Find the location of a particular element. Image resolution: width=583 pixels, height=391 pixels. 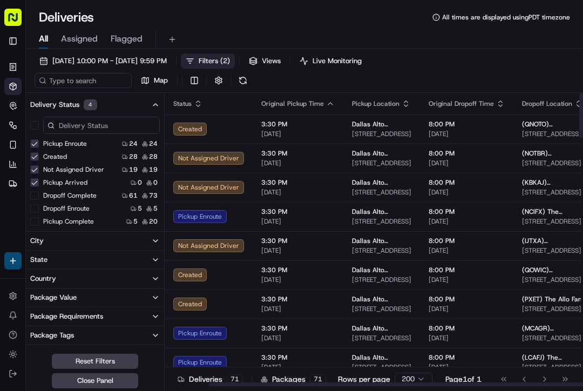

button: State is located at coordinates (95, 260).